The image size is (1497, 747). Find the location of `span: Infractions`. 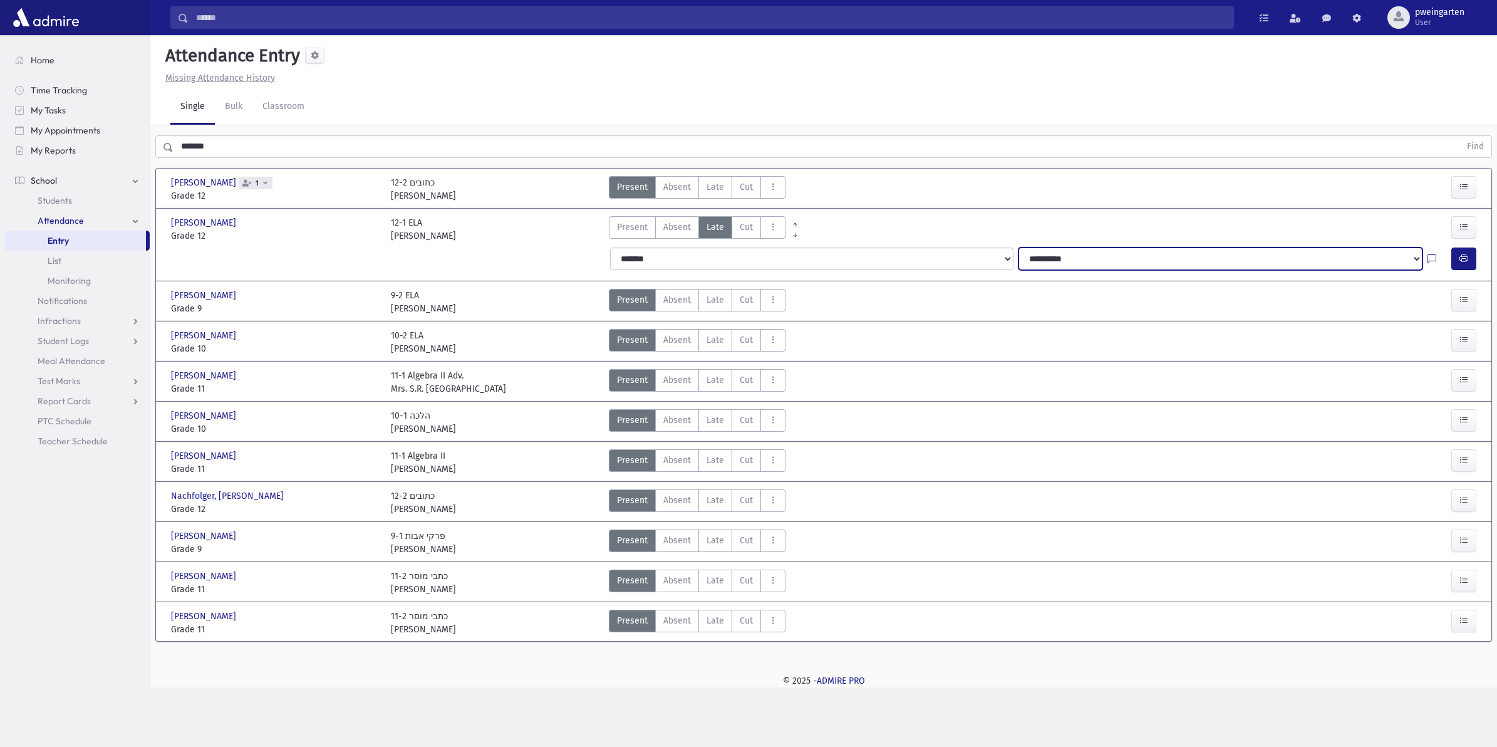

span: Infractions is located at coordinates (59, 321).